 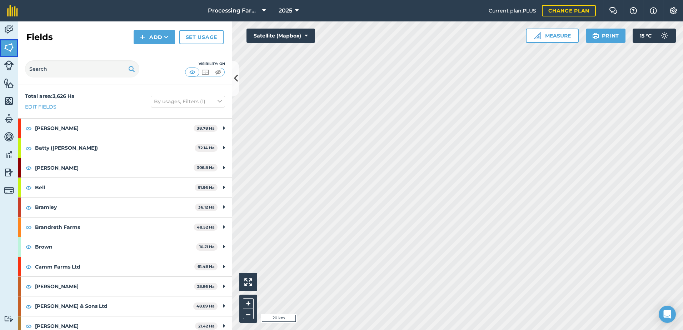 I want to click on button: Measure, so click(x=552, y=36).